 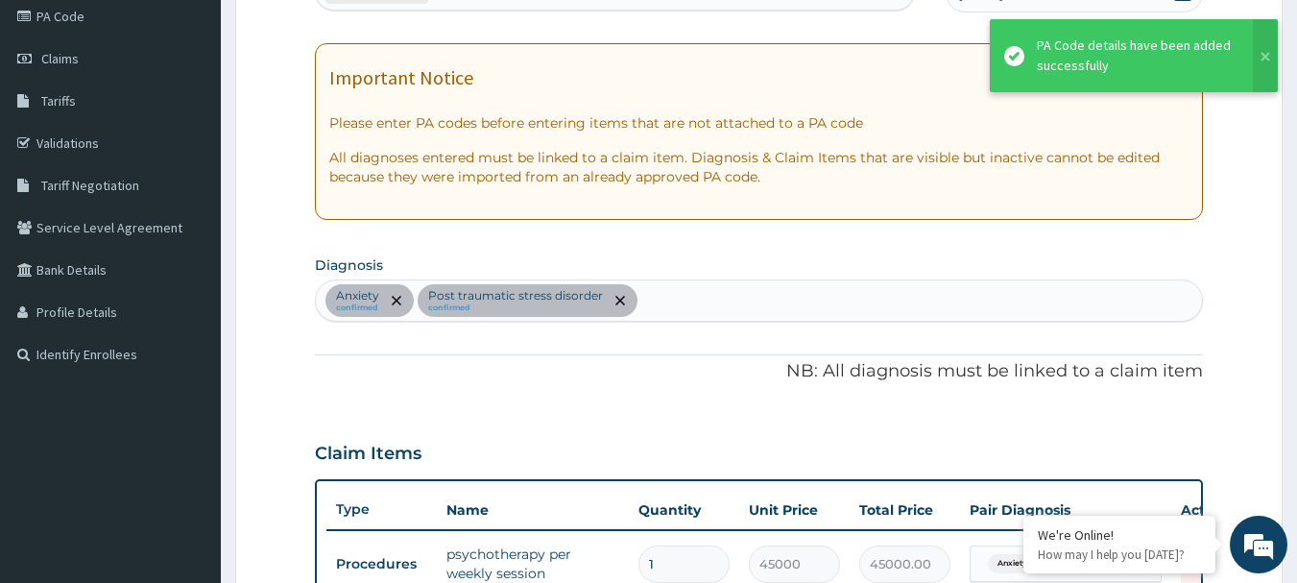 I want to click on p: Anxiety, so click(x=357, y=296).